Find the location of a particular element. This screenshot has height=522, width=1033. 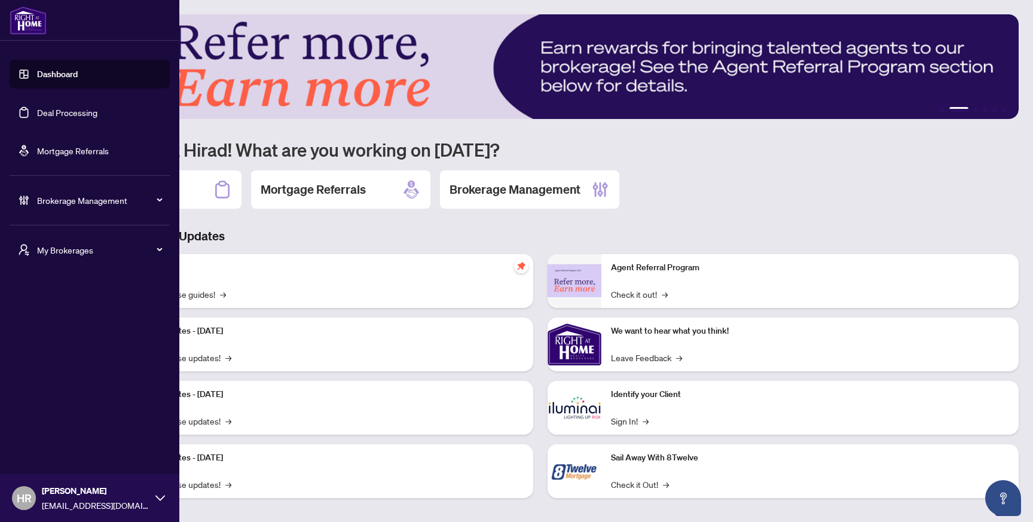

span: HR is located at coordinates (24, 498).